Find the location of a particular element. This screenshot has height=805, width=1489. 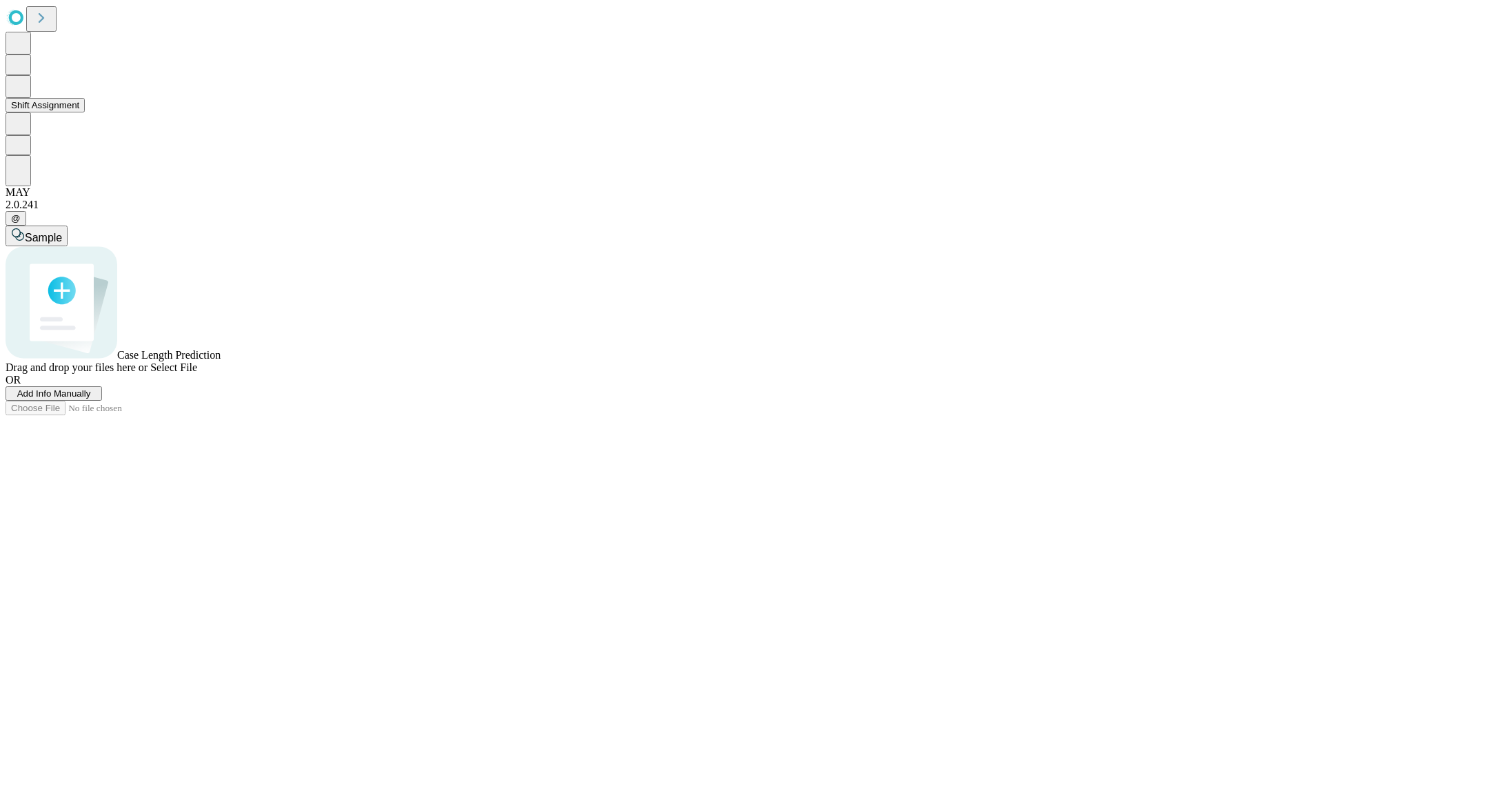

span: Sample is located at coordinates (43, 237).